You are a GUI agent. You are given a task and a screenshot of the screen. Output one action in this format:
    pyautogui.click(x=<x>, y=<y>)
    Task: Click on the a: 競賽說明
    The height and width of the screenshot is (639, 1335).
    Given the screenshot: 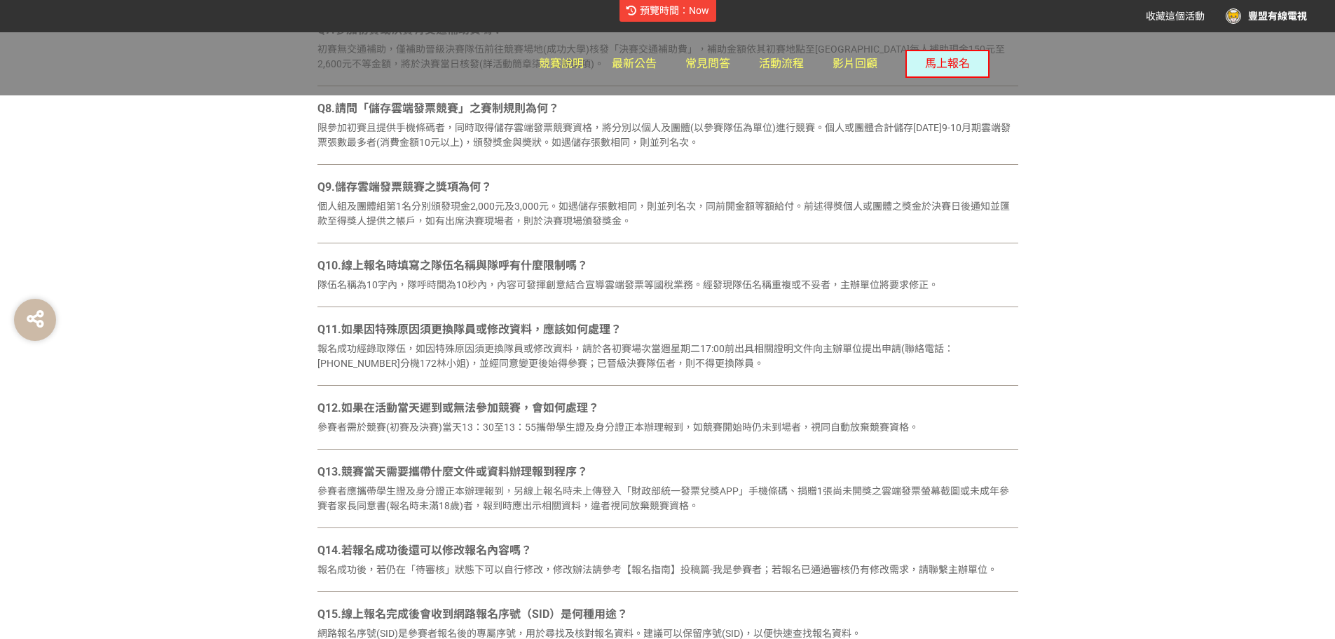 What is the action you would take?
    pyautogui.click(x=561, y=64)
    